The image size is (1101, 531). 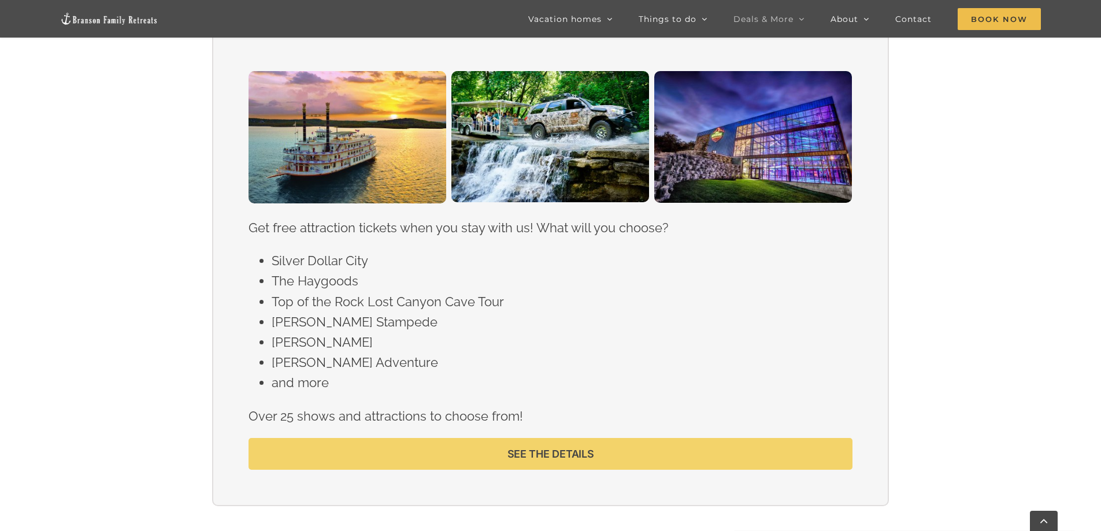 What do you see at coordinates (551, 454) in the screenshot?
I see `span: SEE THE DETAILS` at bounding box center [551, 454].